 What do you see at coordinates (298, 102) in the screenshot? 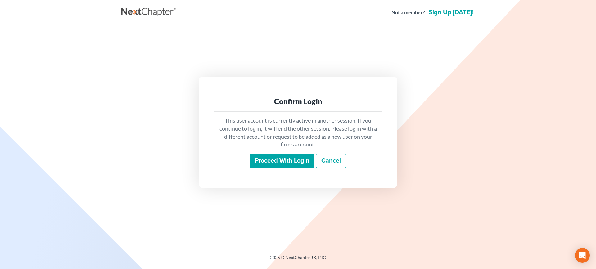
I see `div: Confirm Login` at bounding box center [298, 102].